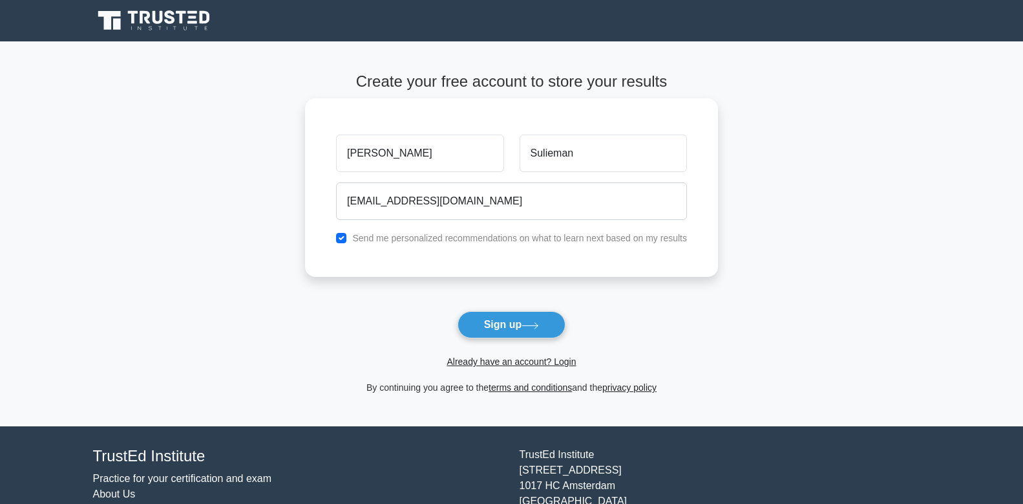 Image resolution: width=1023 pixels, height=504 pixels. Describe the element at coordinates (114, 493) in the screenshot. I see `a: About Us` at that location.